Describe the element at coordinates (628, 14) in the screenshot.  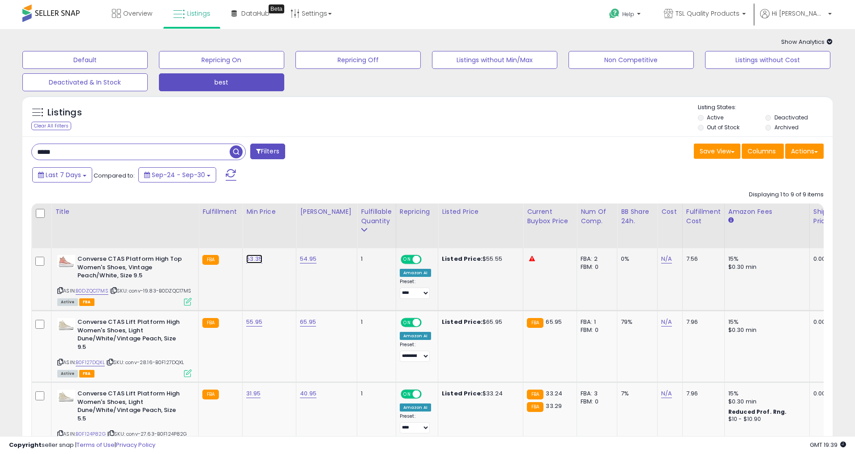
I see `span: Help` at that location.